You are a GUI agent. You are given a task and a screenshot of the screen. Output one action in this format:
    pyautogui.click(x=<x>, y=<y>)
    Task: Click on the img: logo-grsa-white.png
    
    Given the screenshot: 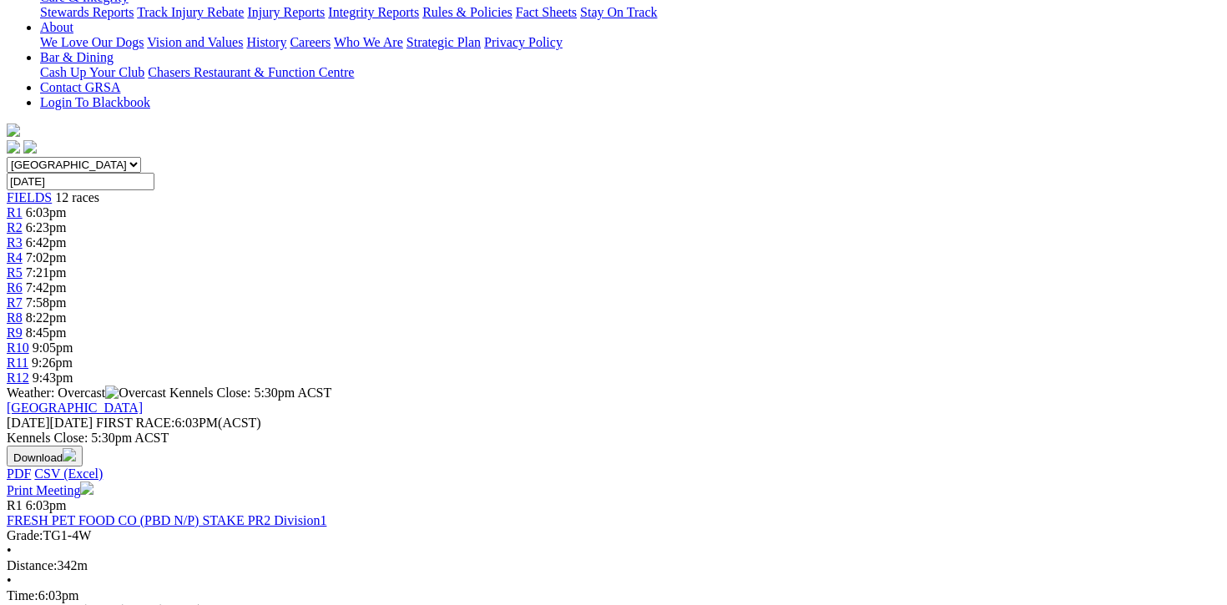 What is the action you would take?
    pyautogui.click(x=13, y=130)
    